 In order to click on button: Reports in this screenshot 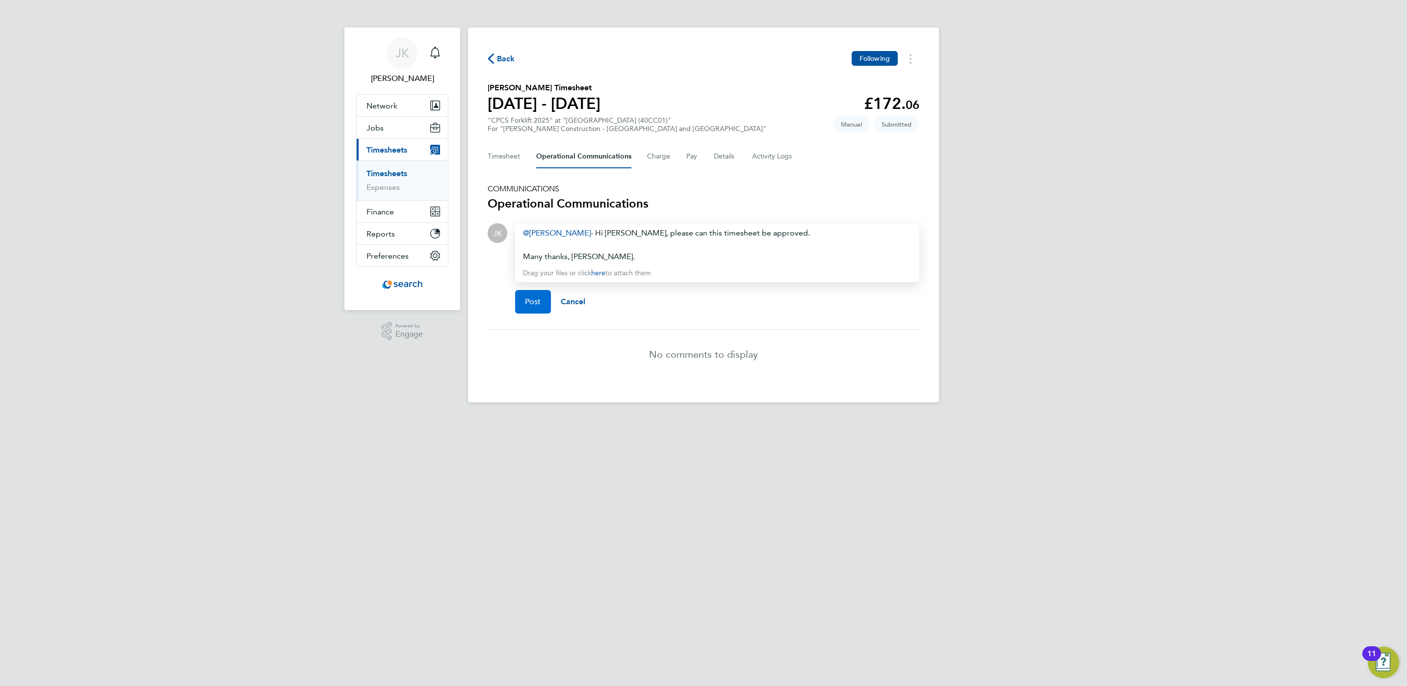, I will do `click(402, 234)`.